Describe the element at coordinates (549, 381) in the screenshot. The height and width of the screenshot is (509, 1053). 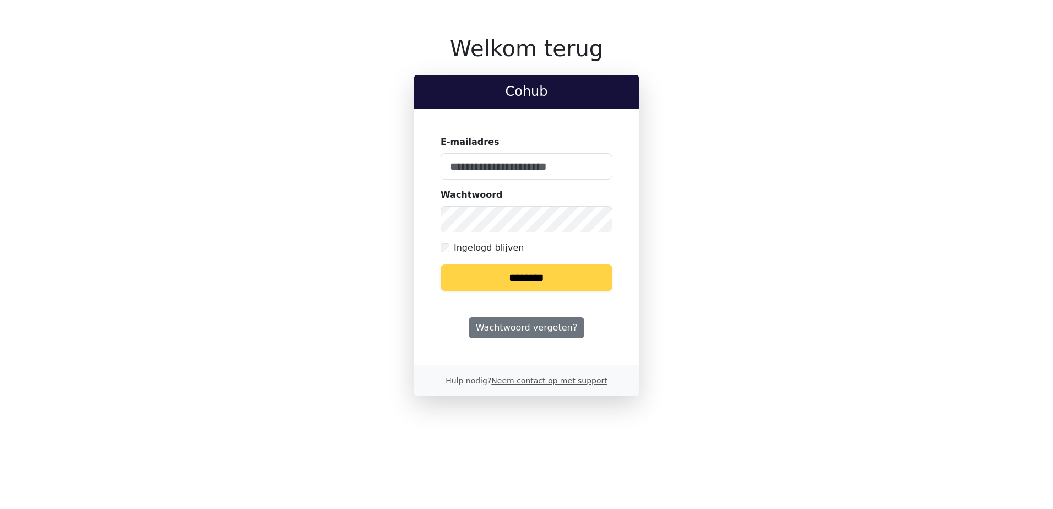
I see `a: Neem contact op met support` at that location.